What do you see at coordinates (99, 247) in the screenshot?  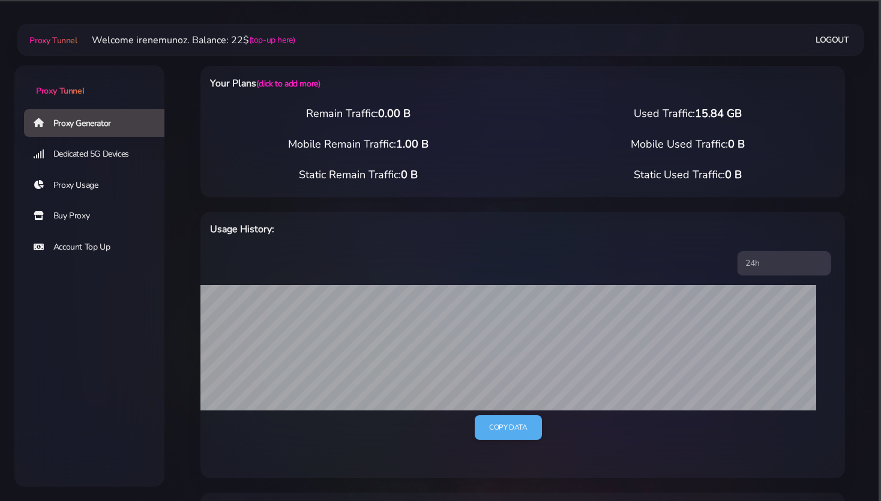 I see `a: Account Top Up` at bounding box center [99, 247].